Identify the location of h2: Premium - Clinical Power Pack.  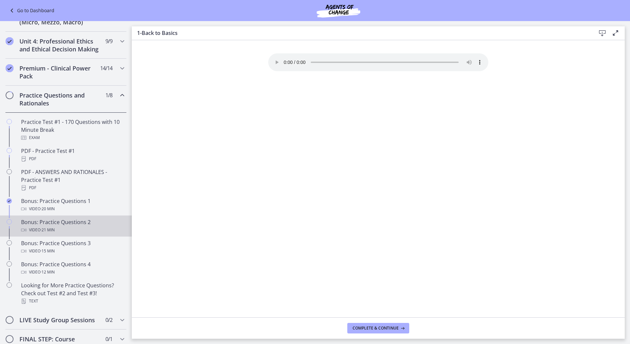
(60, 72).